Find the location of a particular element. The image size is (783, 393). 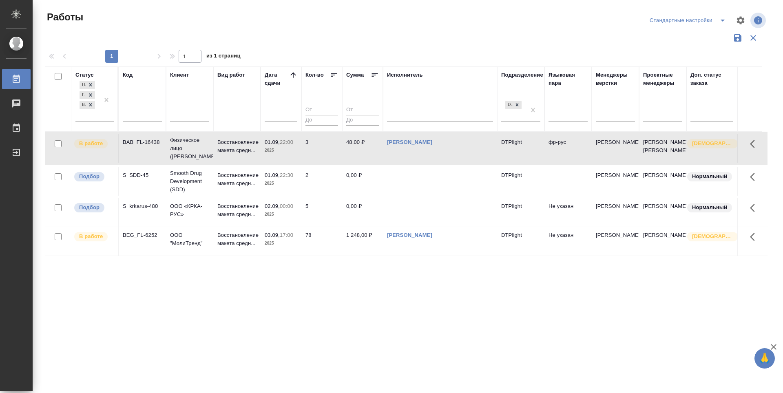

p: ООО "МолиТренд" is located at coordinates (190, 239).